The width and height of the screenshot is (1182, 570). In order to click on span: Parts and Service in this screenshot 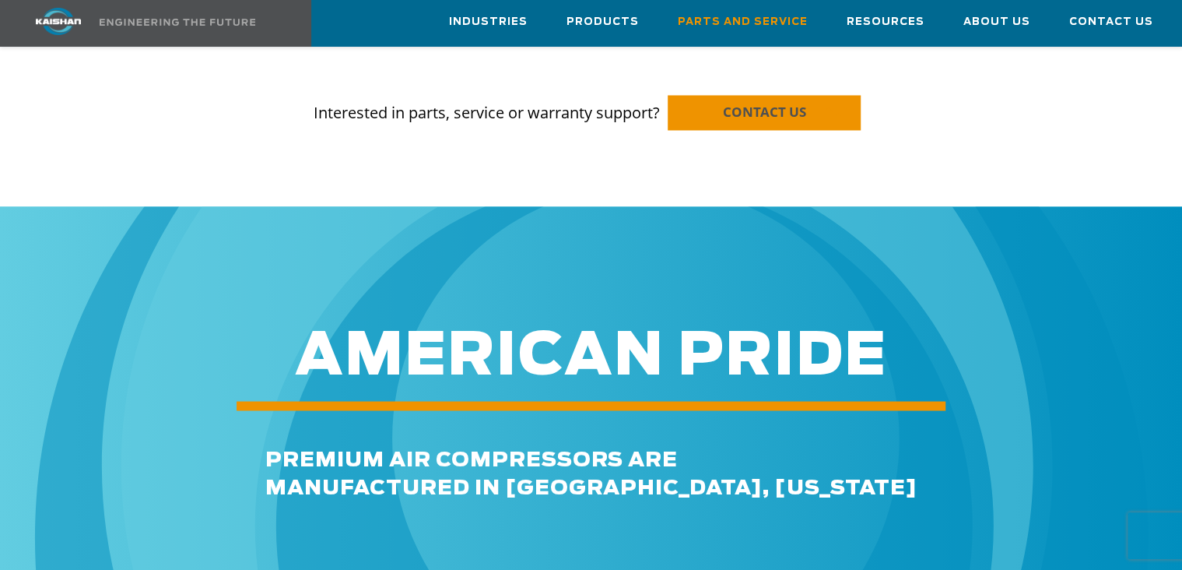, I will do `click(743, 22)`.